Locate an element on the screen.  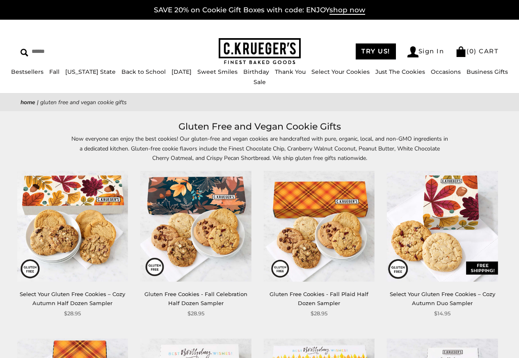
a: Sale is located at coordinates (260, 82).